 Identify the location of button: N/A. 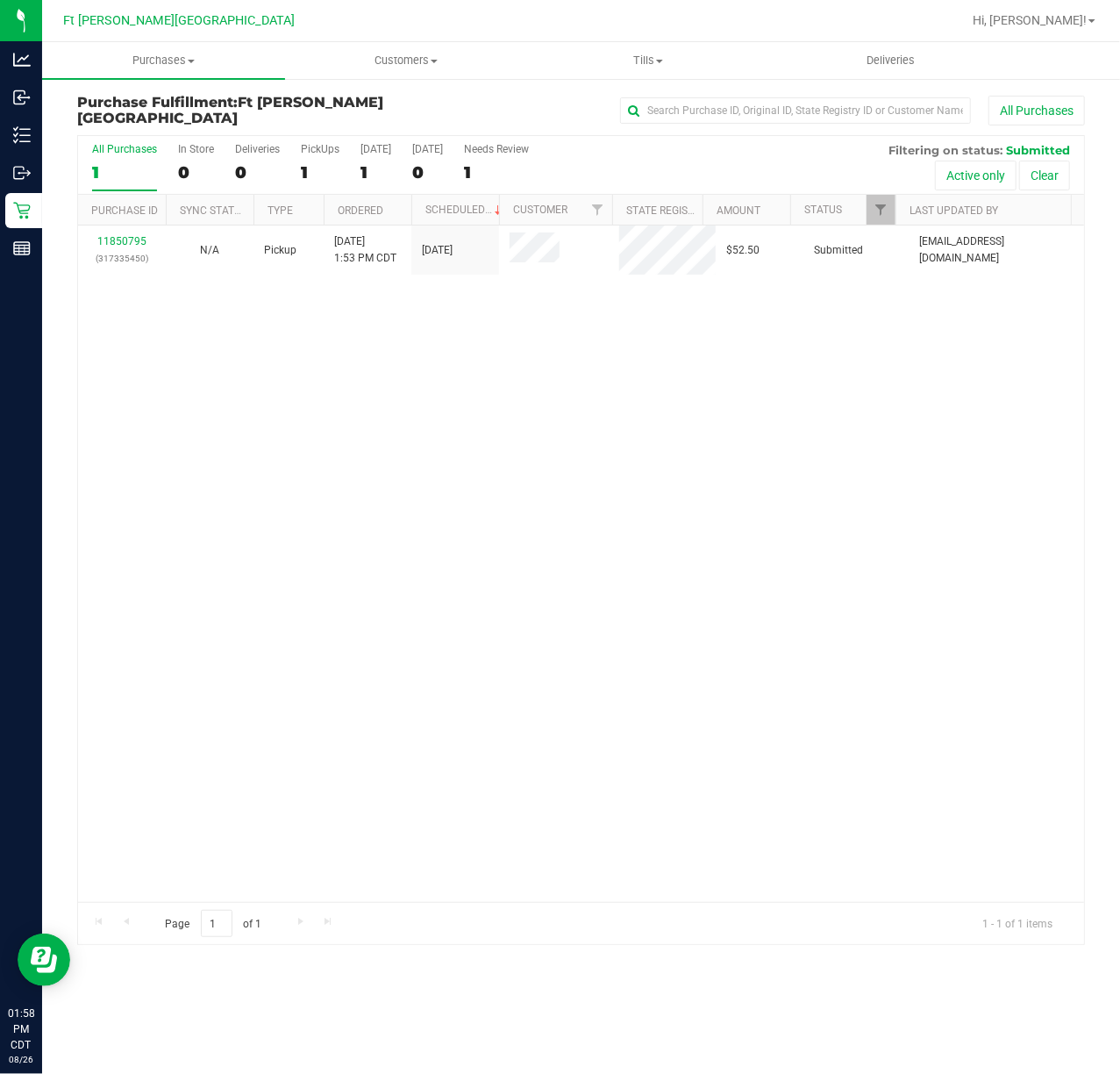
(209, 250).